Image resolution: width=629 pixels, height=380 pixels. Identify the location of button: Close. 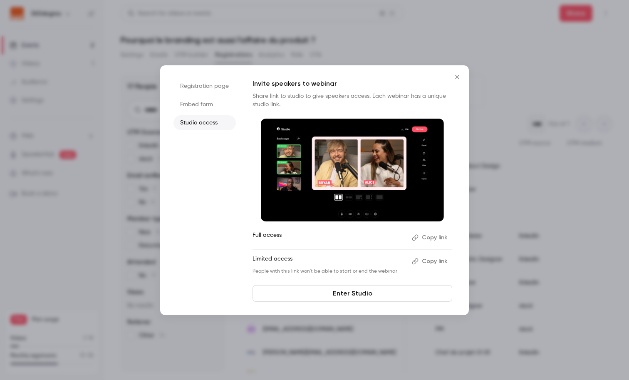
(457, 77).